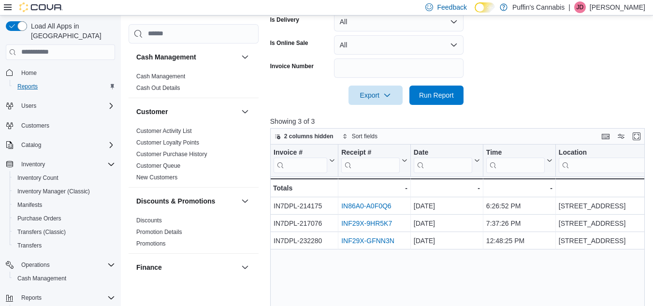  What do you see at coordinates (42, 232) in the screenshot?
I see `a: Transfers (Classic)` at bounding box center [42, 232].